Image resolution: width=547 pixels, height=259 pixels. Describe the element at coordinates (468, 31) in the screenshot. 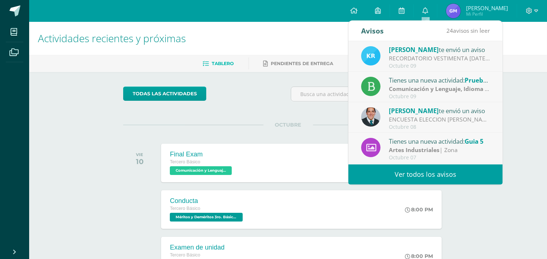

I see `span: avisos sin leer` at that location.